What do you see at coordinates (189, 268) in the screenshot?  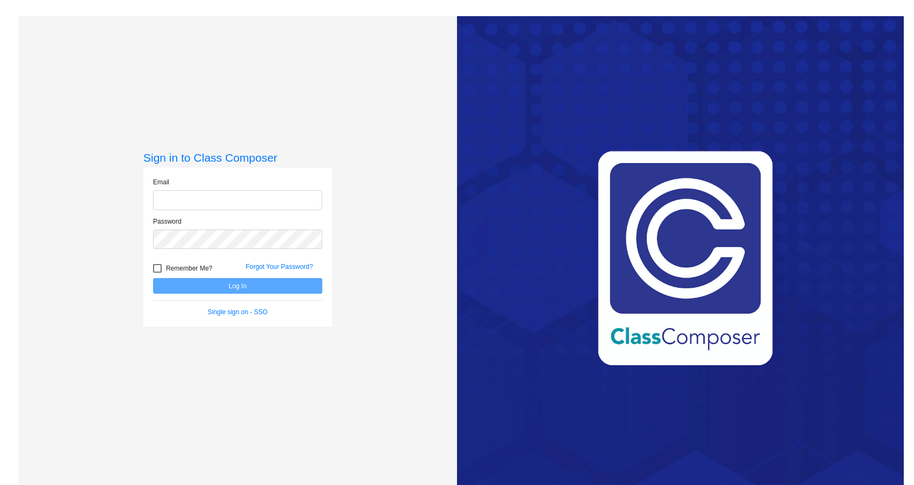 I see `span: Remember Me?` at bounding box center [189, 268].